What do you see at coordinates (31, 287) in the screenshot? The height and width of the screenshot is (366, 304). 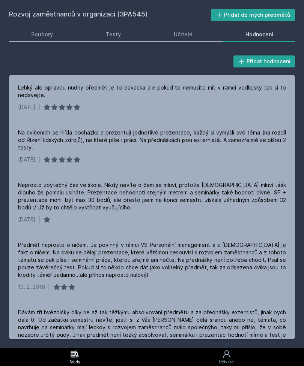 I see `div: 13. 2. 2016` at bounding box center [31, 287].